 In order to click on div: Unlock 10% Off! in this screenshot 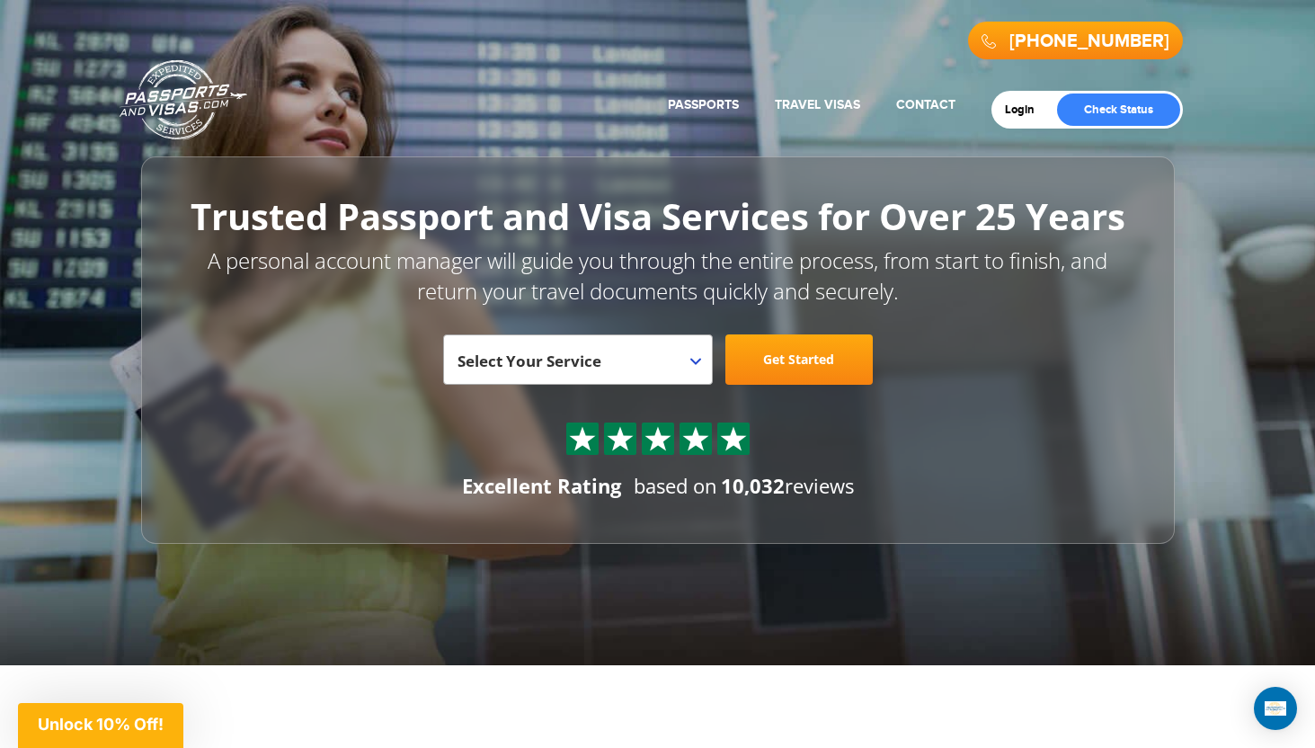, I will do `click(101, 725)`.